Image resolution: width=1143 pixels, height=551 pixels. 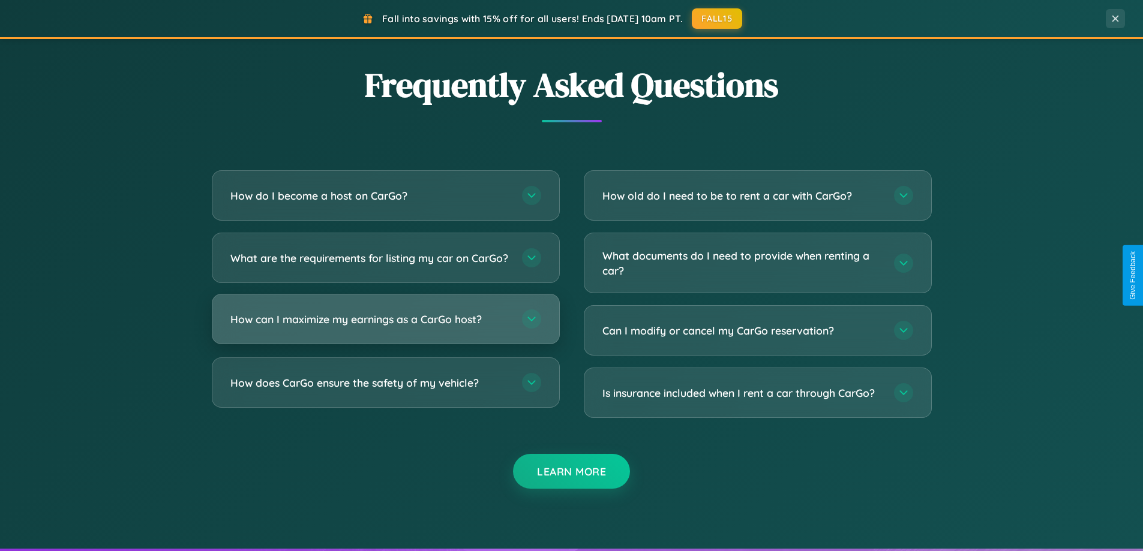 I want to click on h3: How can I maximize my earnings as a CarGo host?, so click(x=370, y=319).